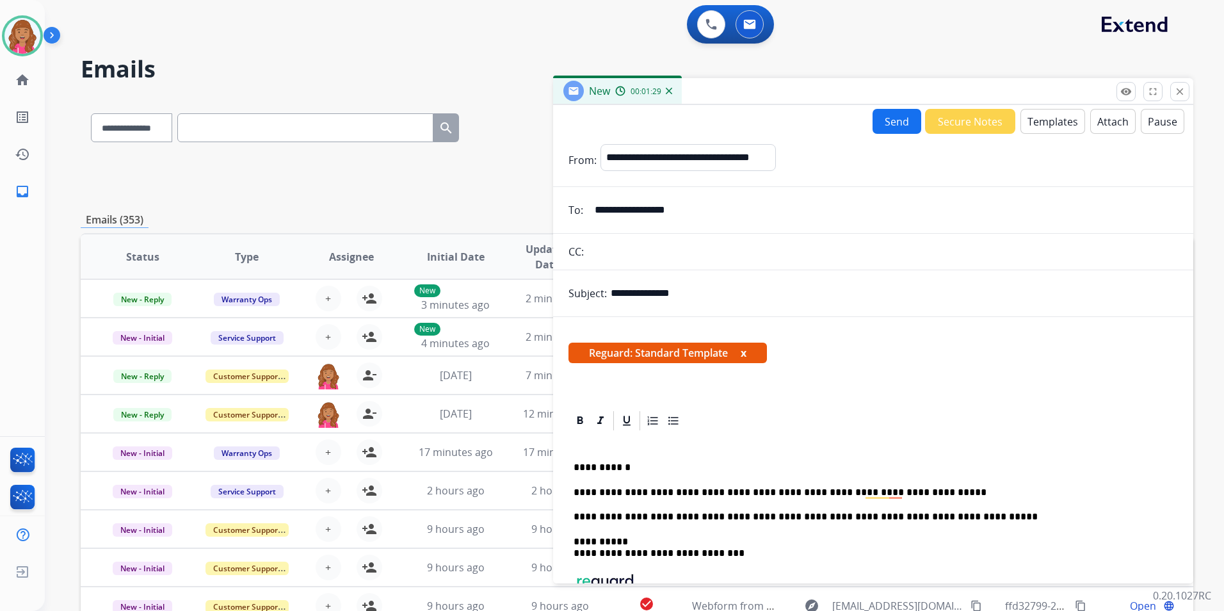  What do you see at coordinates (22, 80) in the screenshot?
I see `mat-icon: home` at bounding box center [22, 80].